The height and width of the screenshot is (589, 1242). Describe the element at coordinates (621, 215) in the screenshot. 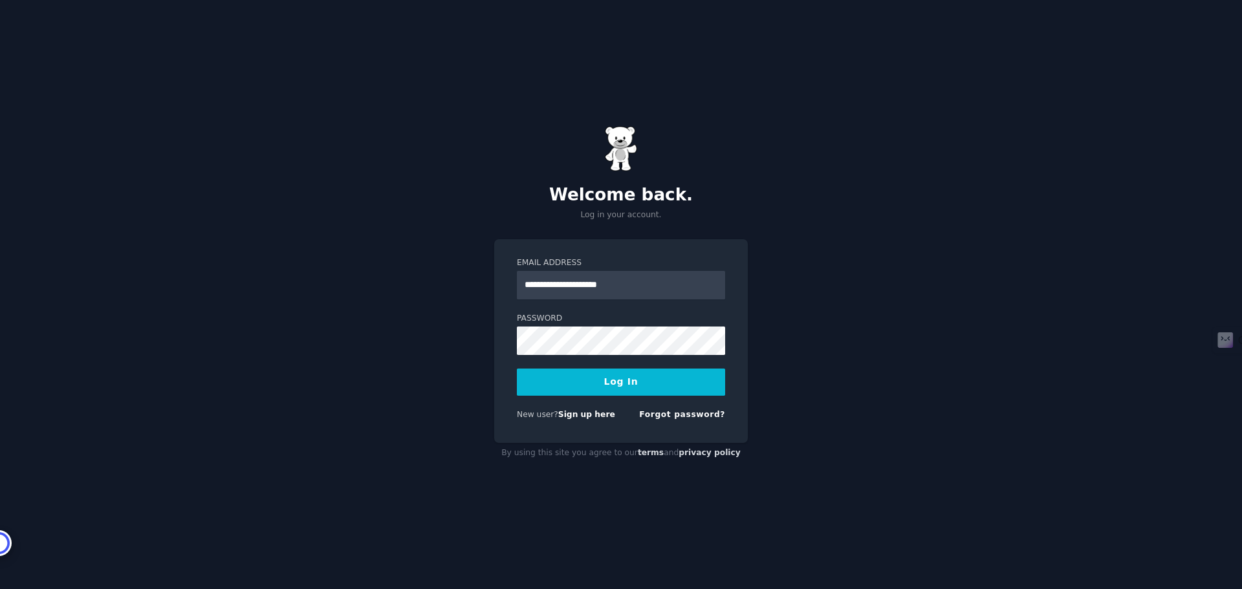

I see `p: Log in your account.` at that location.